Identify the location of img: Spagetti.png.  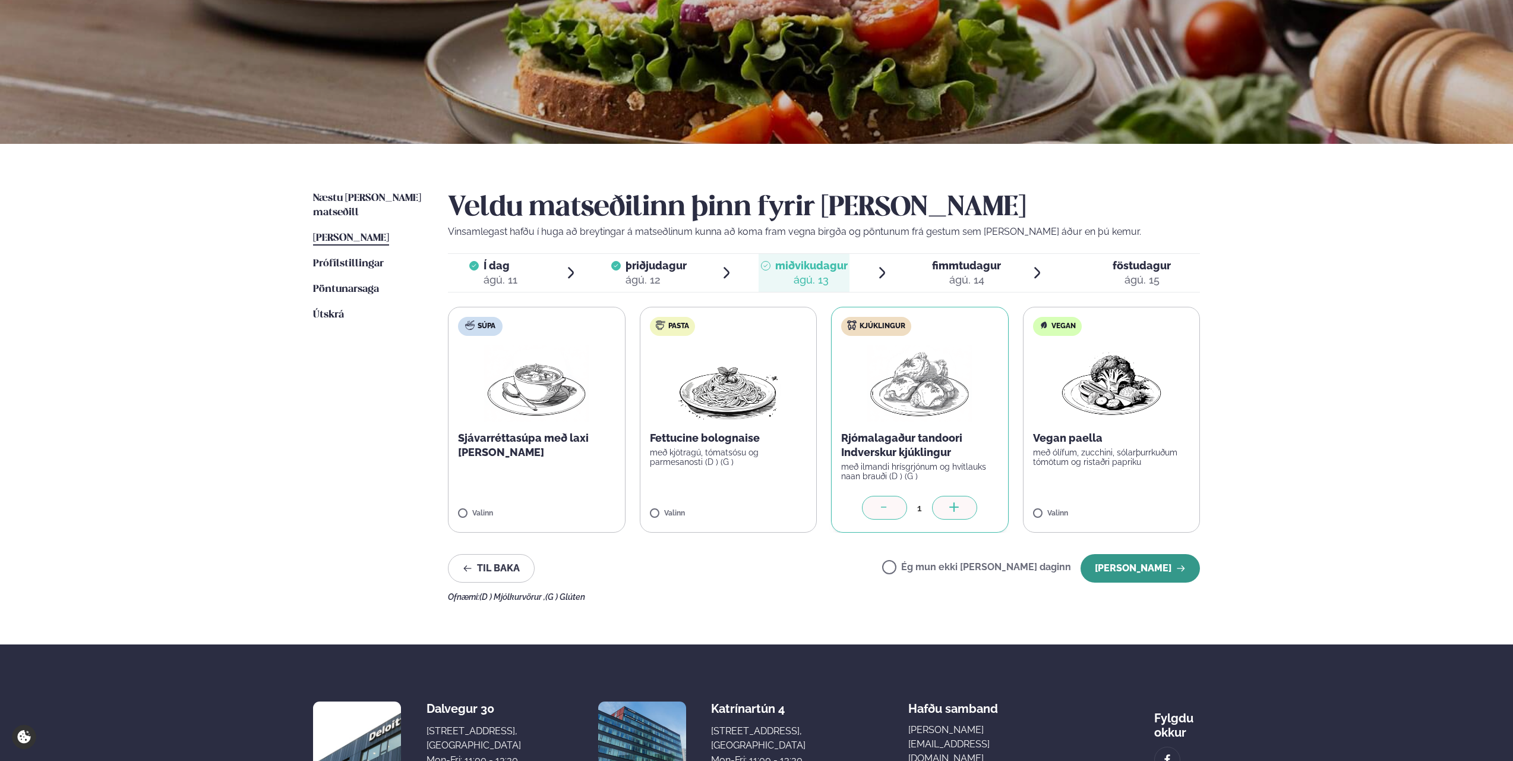
(728, 383).